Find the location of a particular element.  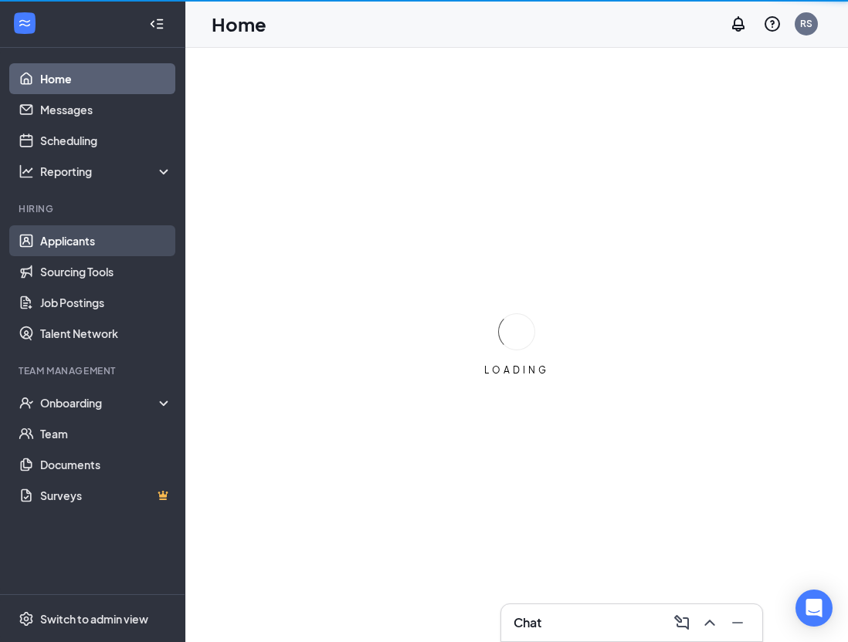

a: Team is located at coordinates (106, 434).